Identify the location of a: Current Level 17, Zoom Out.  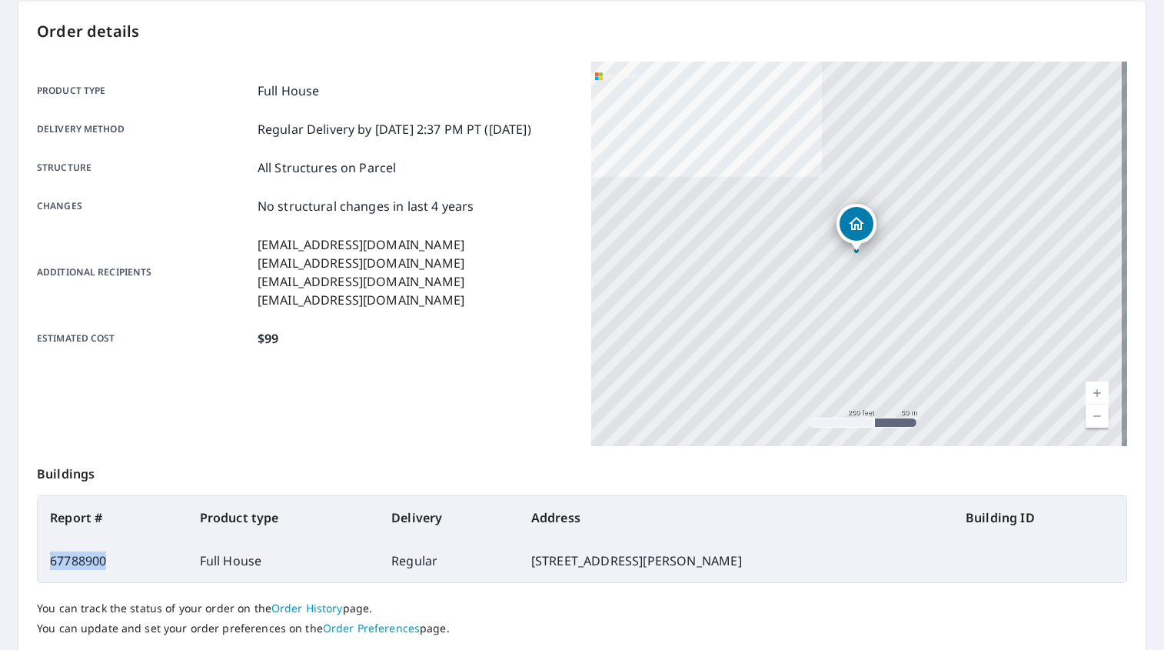
(1097, 416).